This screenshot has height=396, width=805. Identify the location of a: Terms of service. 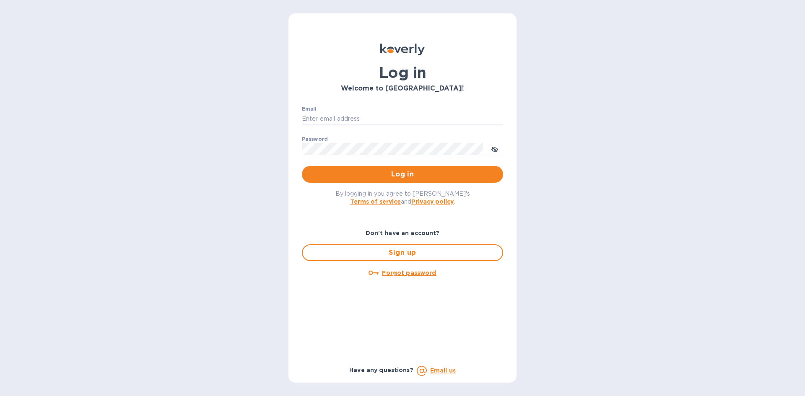
(375, 202).